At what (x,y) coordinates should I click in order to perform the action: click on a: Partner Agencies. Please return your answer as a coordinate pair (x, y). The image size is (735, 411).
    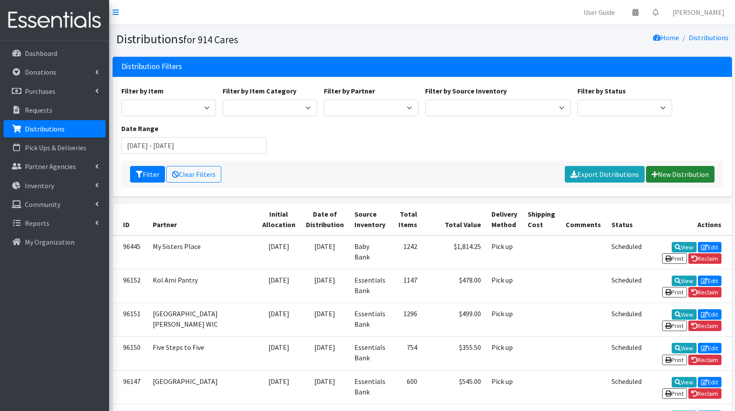
    Looking at the image, I should click on (55, 166).